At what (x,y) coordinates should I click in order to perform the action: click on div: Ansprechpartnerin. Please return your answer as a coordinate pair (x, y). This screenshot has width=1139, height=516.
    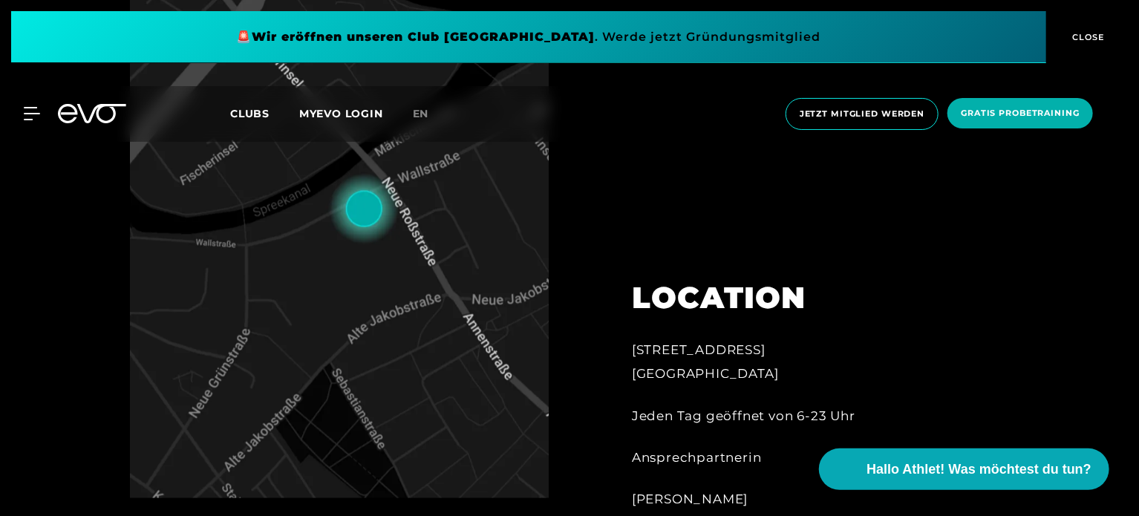
    Looking at the image, I should click on (795, 457).